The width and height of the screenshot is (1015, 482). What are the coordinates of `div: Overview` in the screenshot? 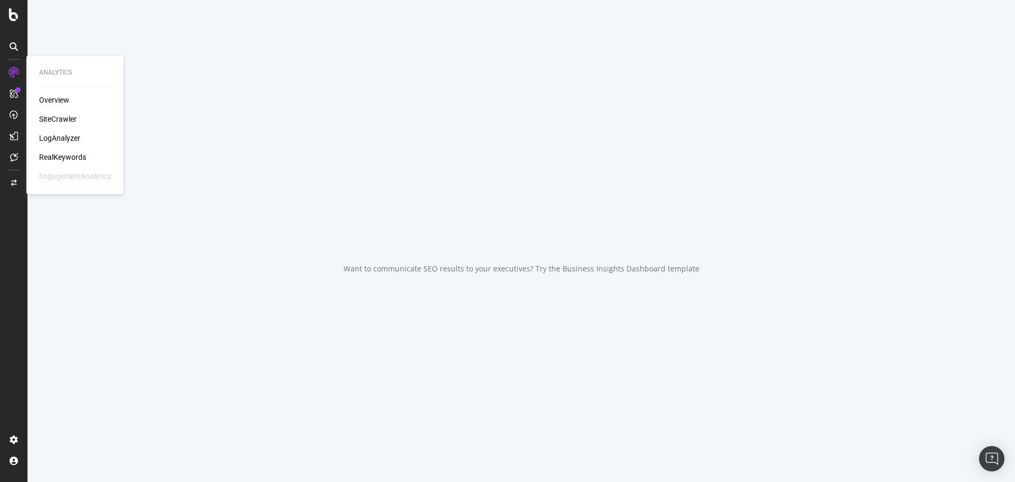 It's located at (54, 100).